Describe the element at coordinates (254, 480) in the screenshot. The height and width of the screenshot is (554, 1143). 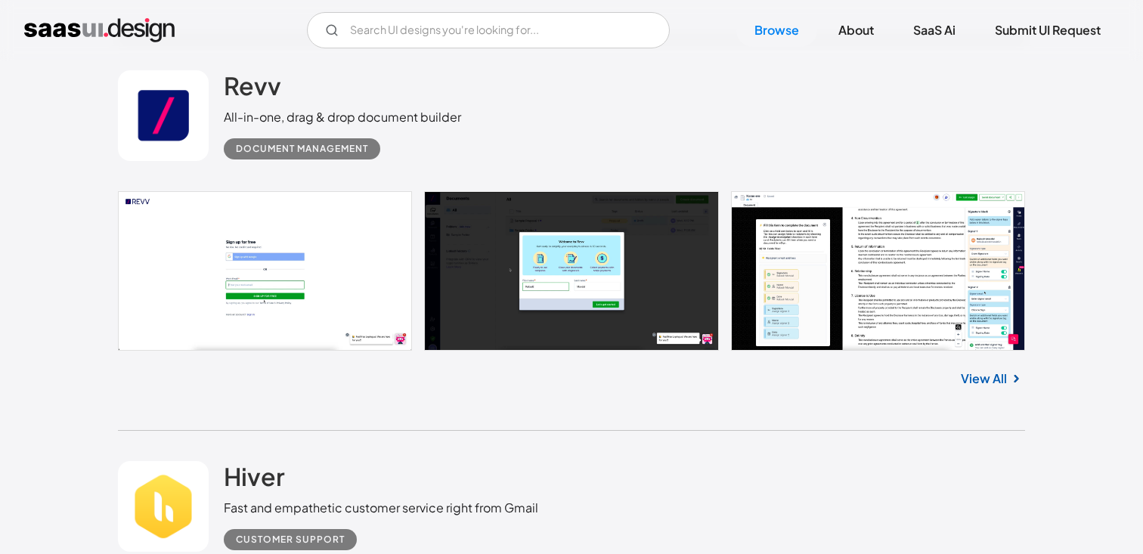
I see `a: Hiver` at that location.